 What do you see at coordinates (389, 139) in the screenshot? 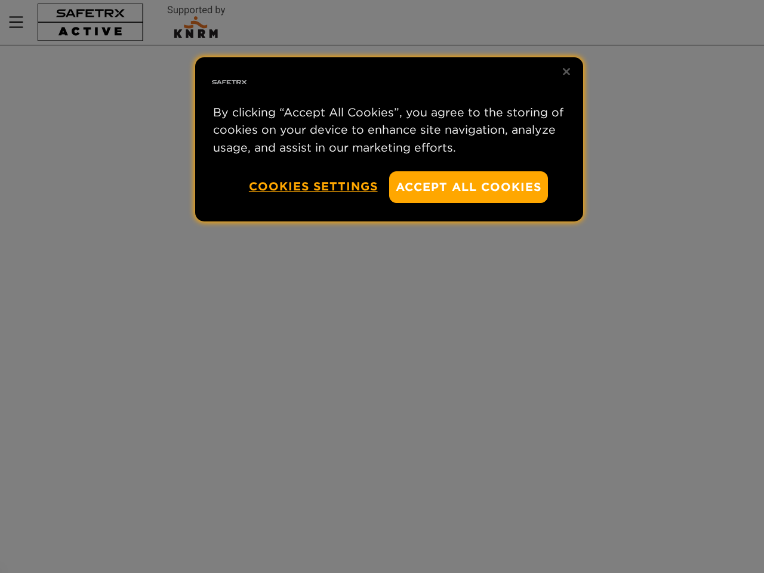
I see `div: Privacy` at bounding box center [389, 139].